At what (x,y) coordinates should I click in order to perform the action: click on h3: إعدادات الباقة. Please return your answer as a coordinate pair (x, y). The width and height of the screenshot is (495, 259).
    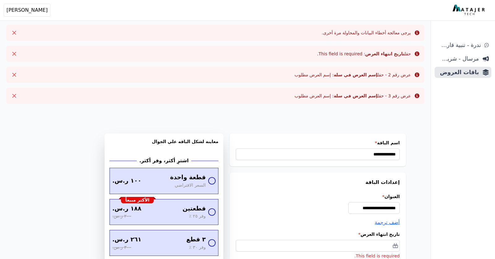
    Looking at the image, I should click on (318, 183).